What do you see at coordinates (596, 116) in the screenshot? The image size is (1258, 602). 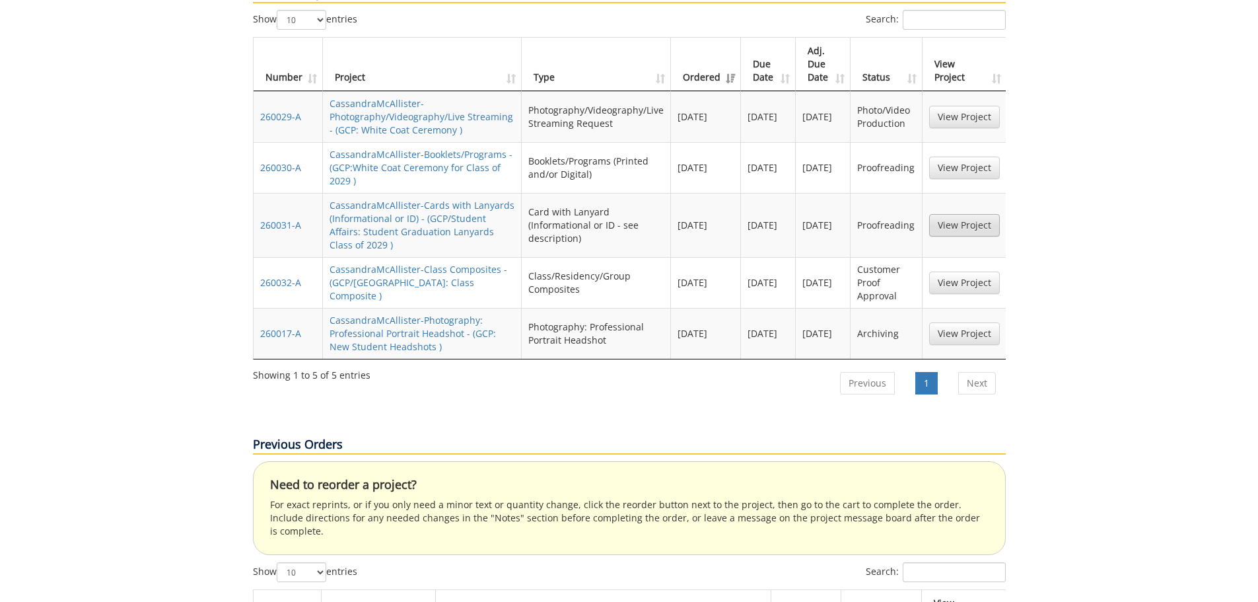 I see `td: Photography/Videography/Live Streaming Request` at bounding box center [596, 116].